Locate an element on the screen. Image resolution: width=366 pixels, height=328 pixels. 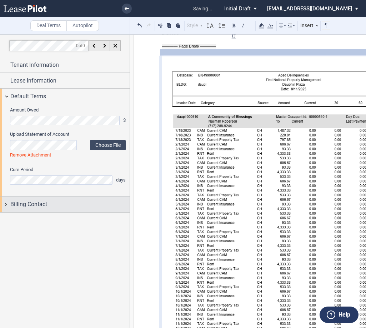
span: days is located at coordinates (121, 180).